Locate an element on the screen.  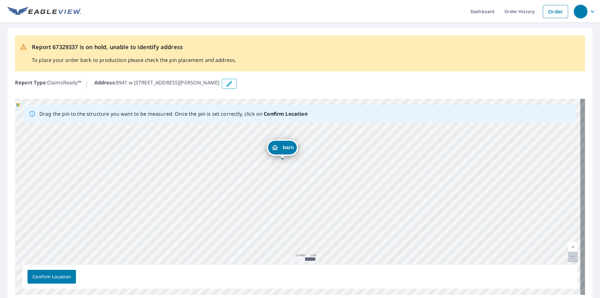
b: Address is located at coordinates (104, 83).